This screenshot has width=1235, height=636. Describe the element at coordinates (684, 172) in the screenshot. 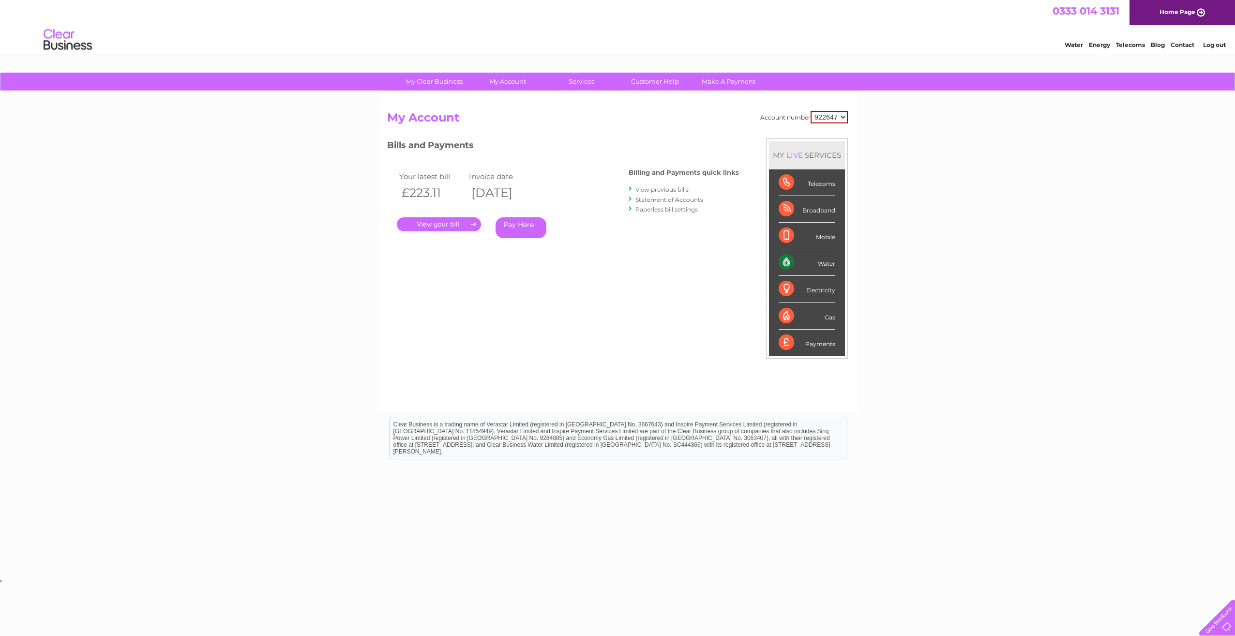

I see `h4: Billing and Payments quick links` at that location.